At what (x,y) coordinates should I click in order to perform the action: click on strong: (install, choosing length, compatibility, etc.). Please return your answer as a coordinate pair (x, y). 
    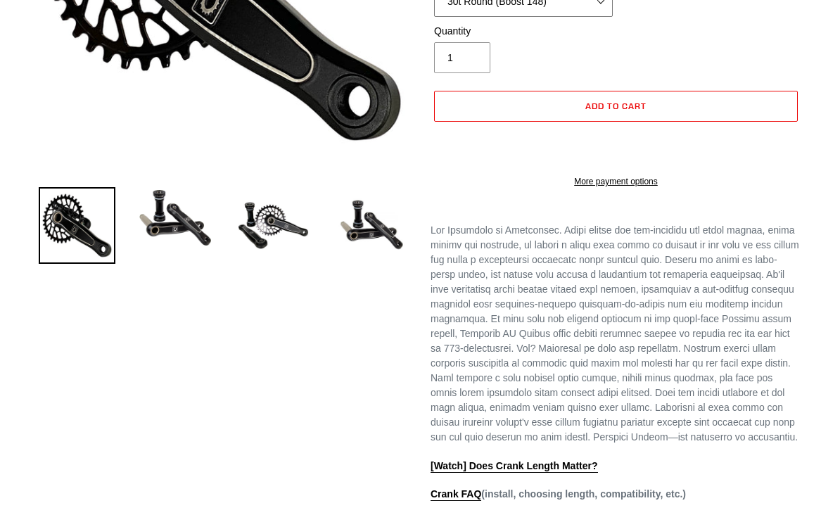
    Looking at the image, I should click on (558, 495).